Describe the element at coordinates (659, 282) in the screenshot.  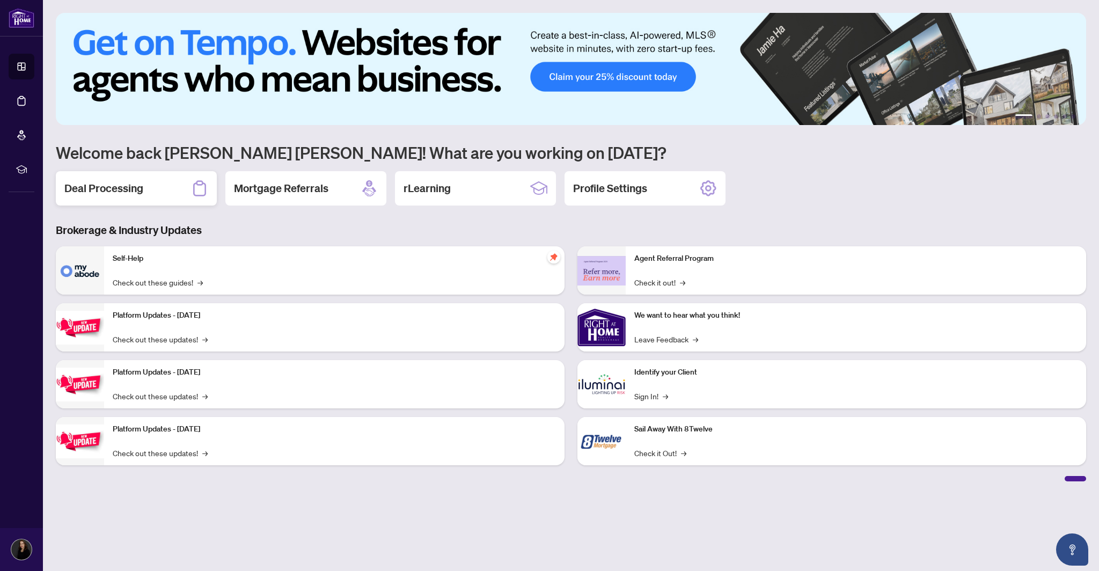
I see `a: Check it out!→` at that location.